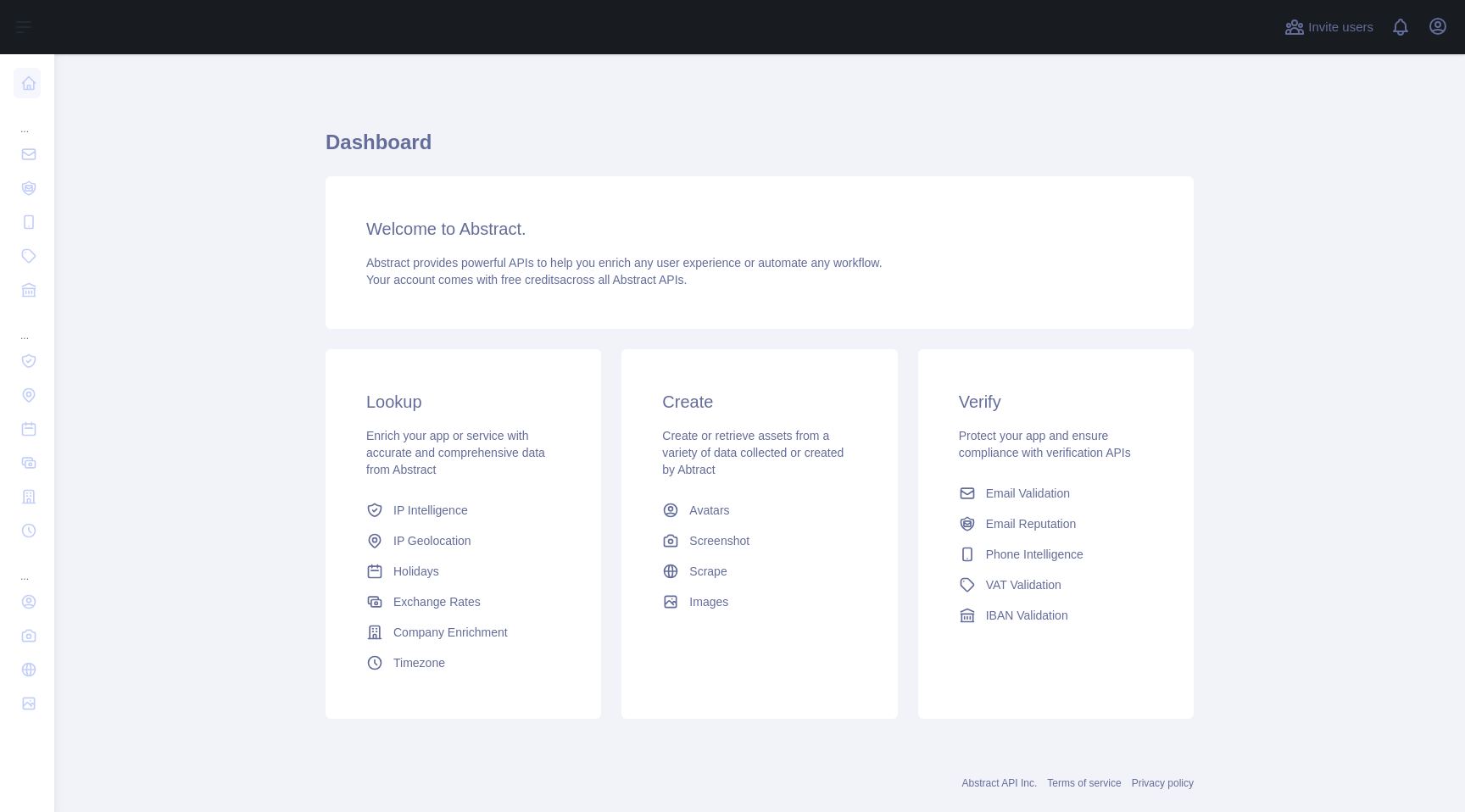  Describe the element at coordinates (1056, 402) in the screenshot. I see `h3: Verify` at that location.